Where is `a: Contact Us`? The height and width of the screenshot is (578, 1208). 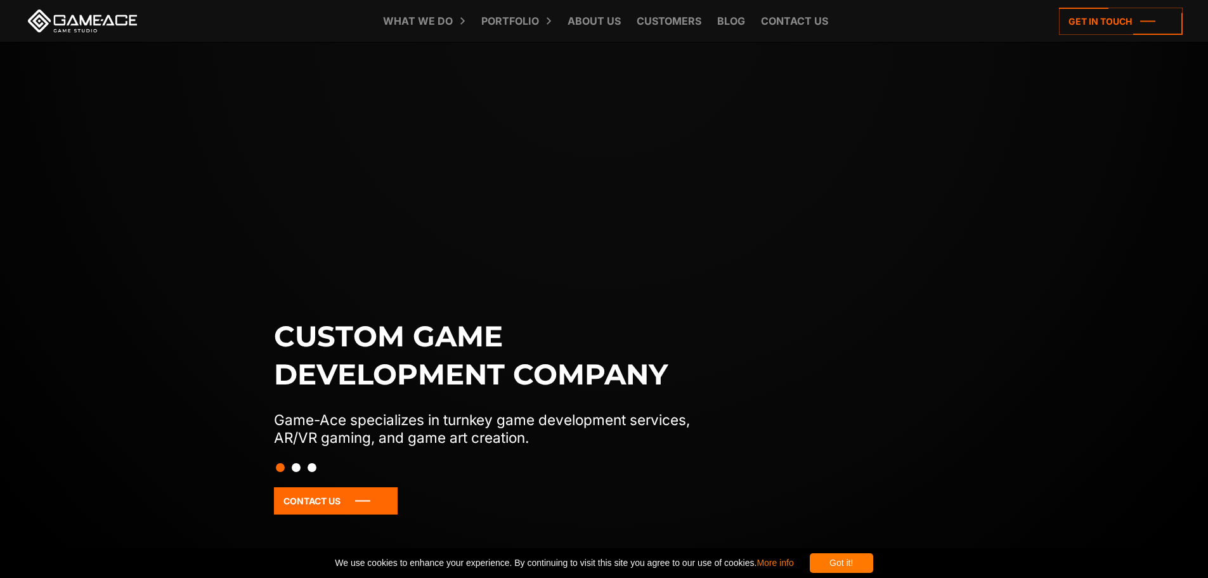 a: Contact Us is located at coordinates (335, 500).